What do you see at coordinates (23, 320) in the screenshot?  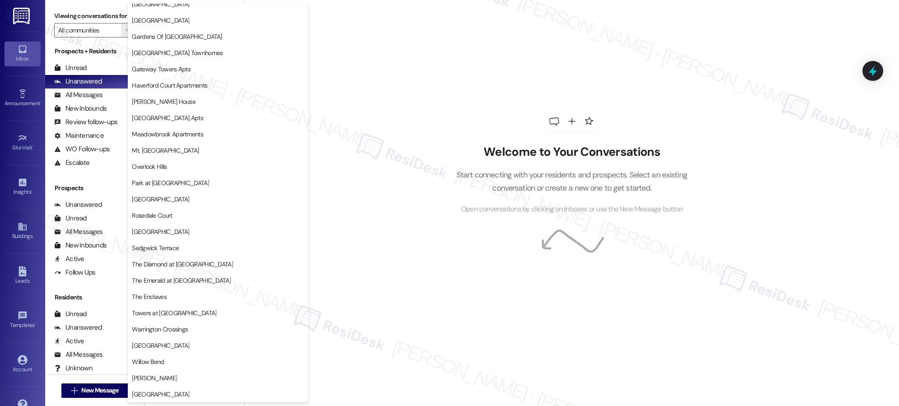 I see `a: Templates •` at bounding box center [23, 320].